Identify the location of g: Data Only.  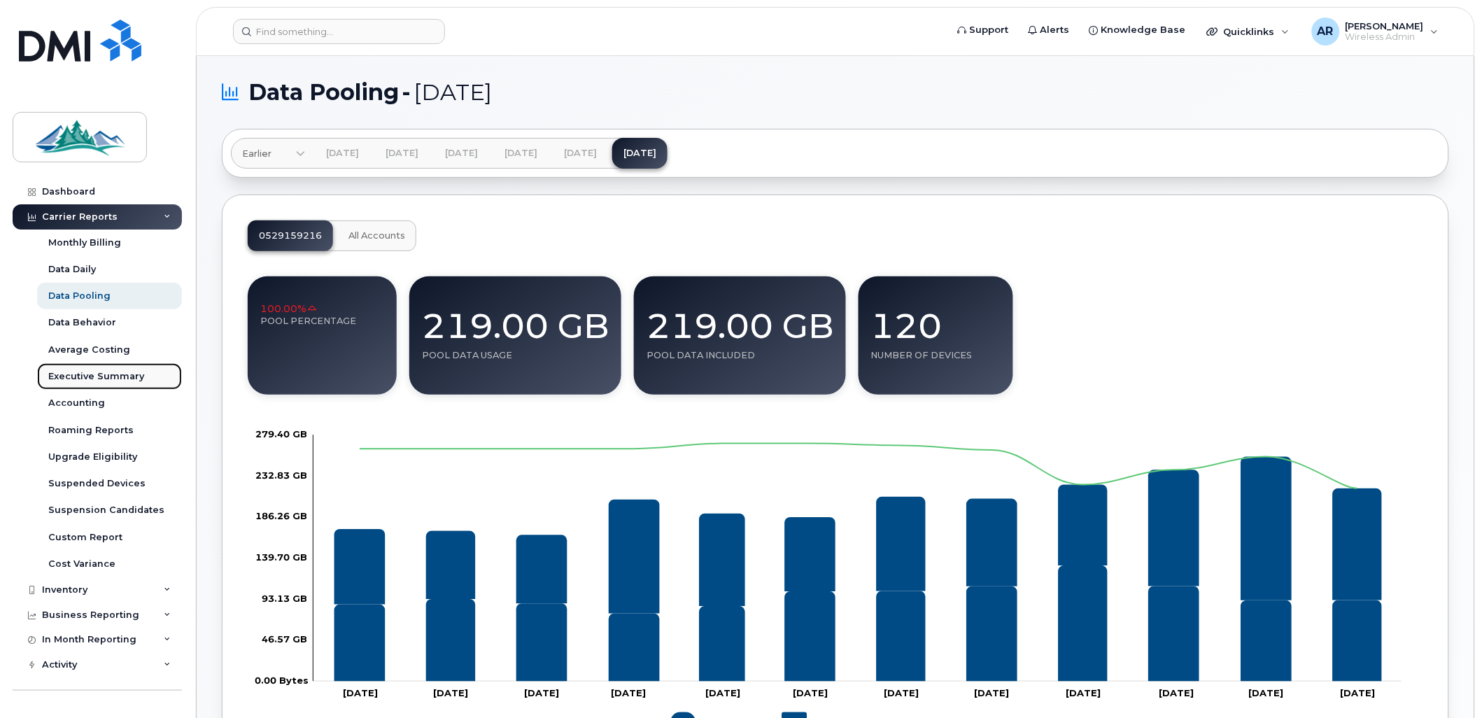
(858, 535).